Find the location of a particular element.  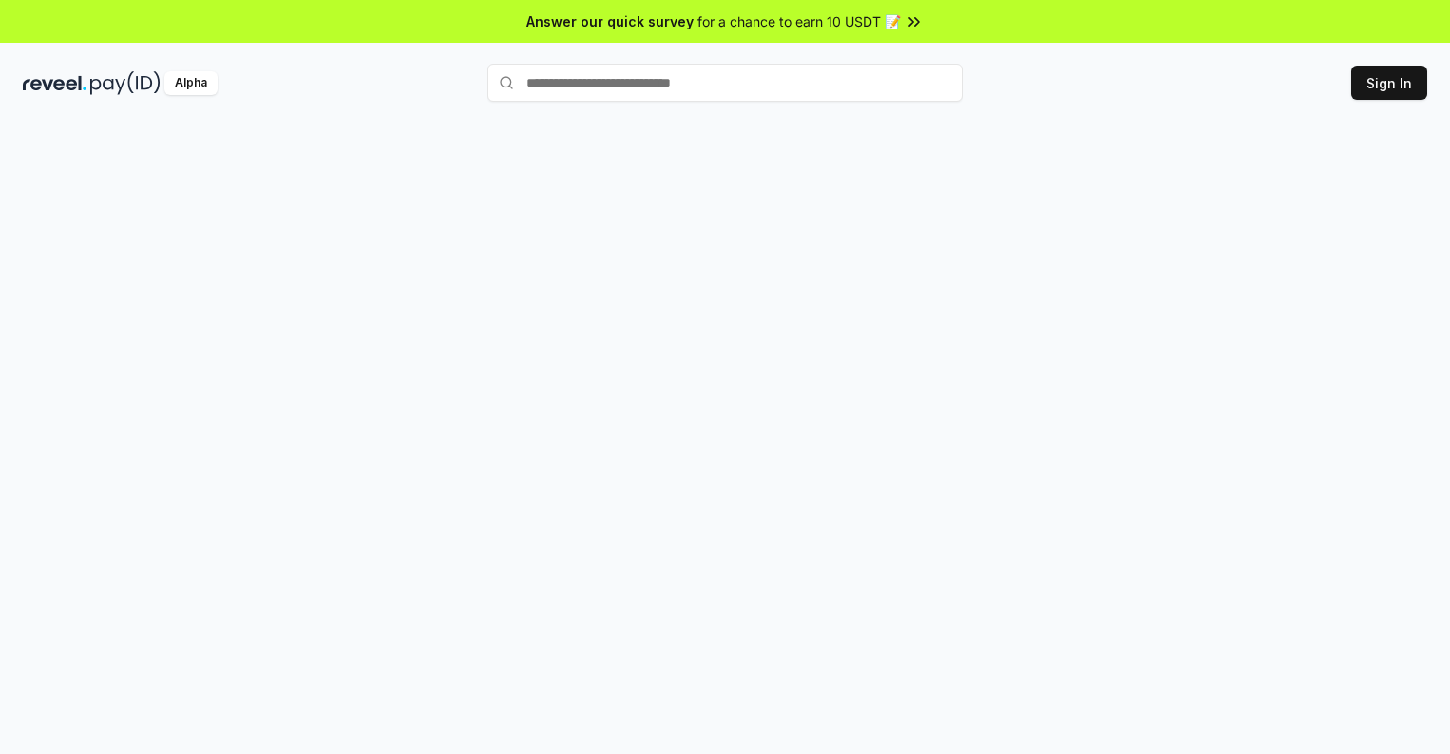

span: for a chance to earn 10 USDT 📝 is located at coordinates (799, 21).